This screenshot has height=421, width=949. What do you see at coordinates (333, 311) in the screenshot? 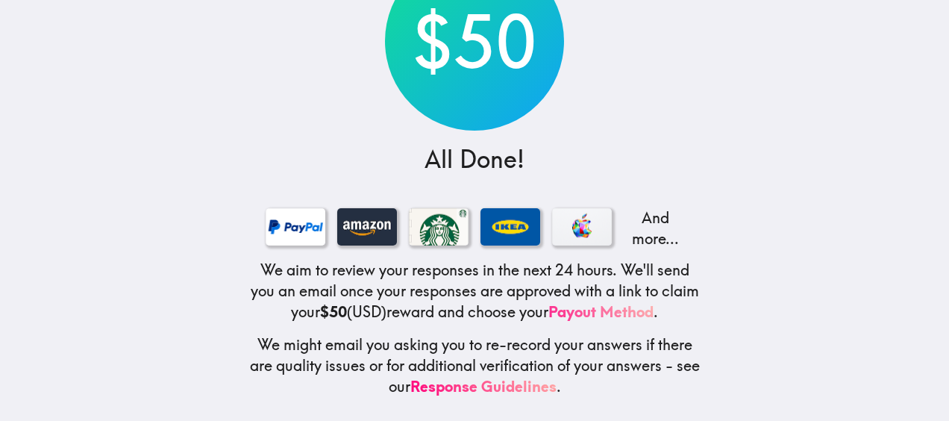
I see `b: $50` at bounding box center [333, 311].